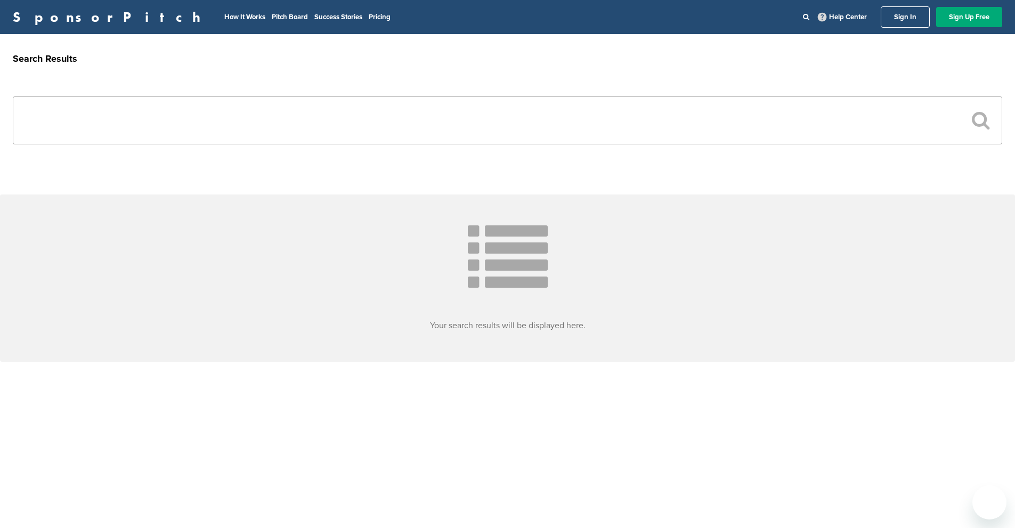  What do you see at coordinates (338, 17) in the screenshot?
I see `a: Success Stories` at bounding box center [338, 17].